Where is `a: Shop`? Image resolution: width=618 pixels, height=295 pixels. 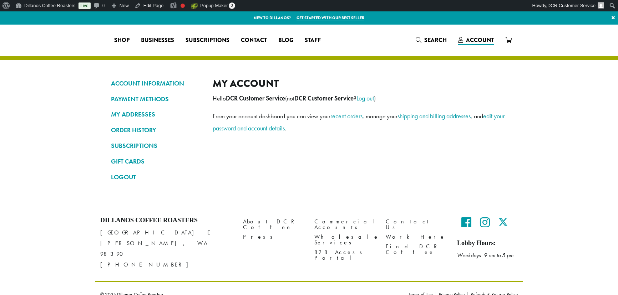
a: Shop is located at coordinates (122, 40).